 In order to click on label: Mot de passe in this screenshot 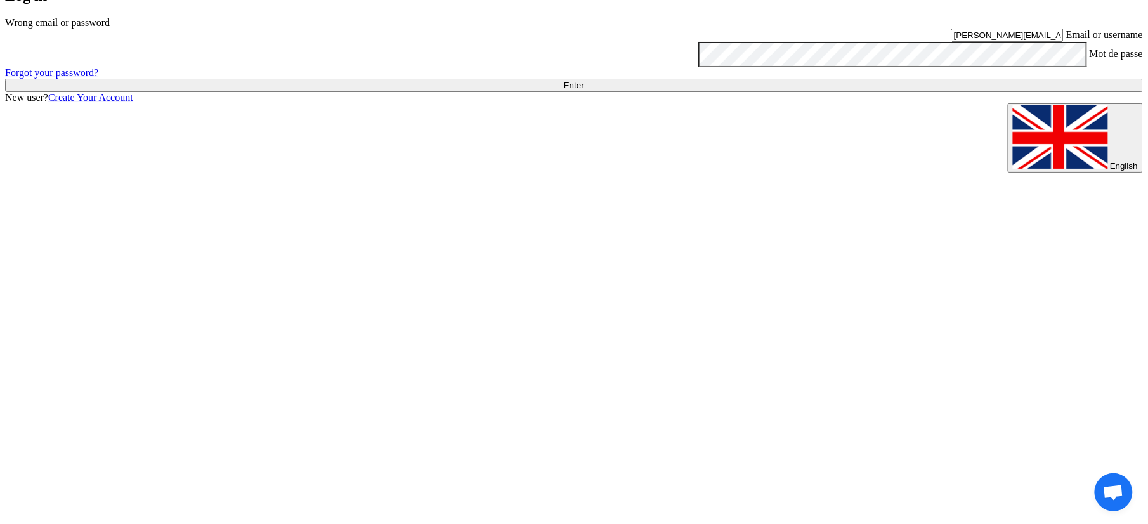, I will do `click(1116, 54)`.